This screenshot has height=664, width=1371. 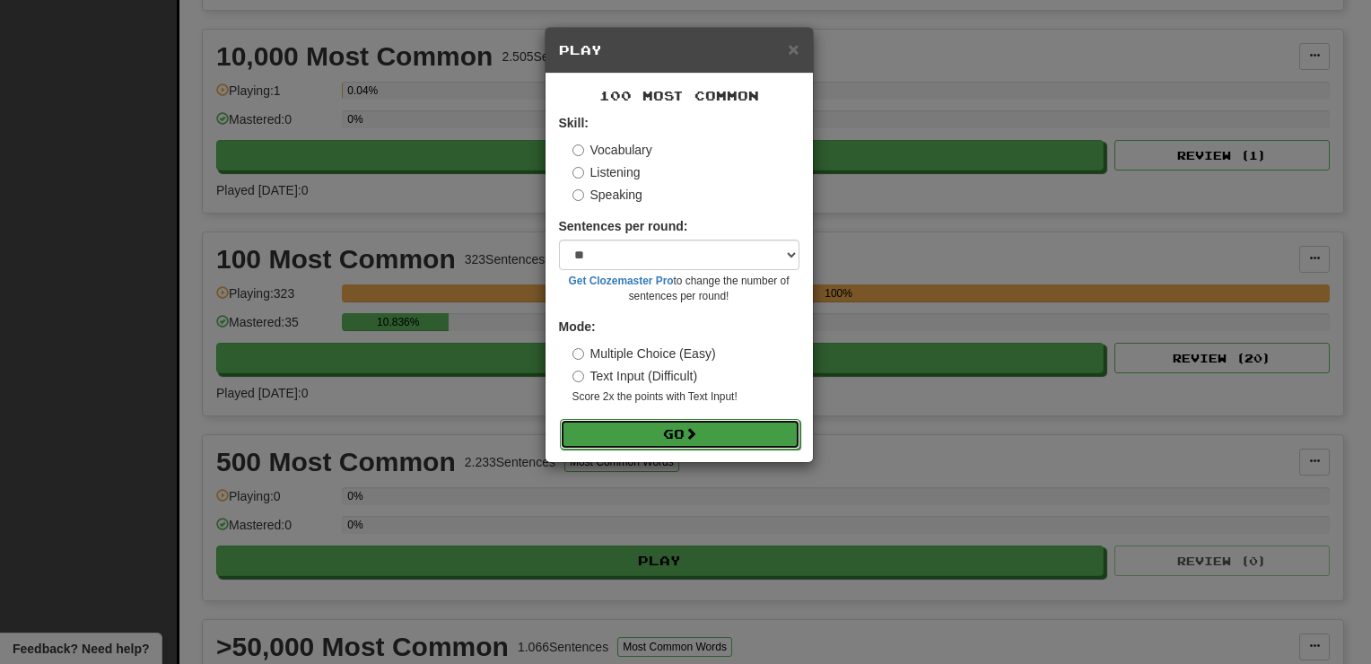 What do you see at coordinates (607, 172) in the screenshot?
I see `label: Listening` at bounding box center [607, 172].